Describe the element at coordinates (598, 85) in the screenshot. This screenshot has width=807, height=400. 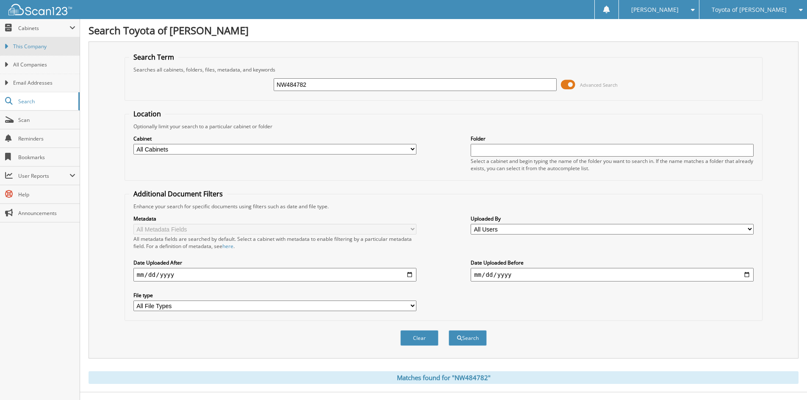
I see `span: Advanced Search` at that location.